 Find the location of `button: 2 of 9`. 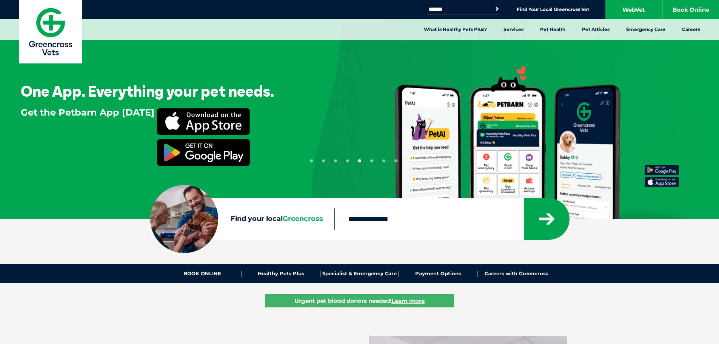

button: 2 of 9 is located at coordinates (324, 161).